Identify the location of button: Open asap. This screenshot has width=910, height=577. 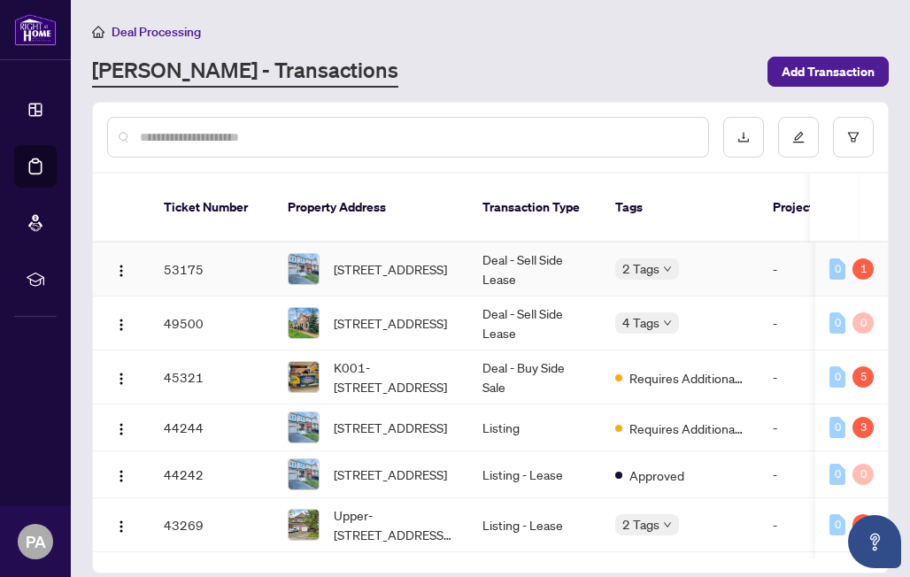
(875, 542).